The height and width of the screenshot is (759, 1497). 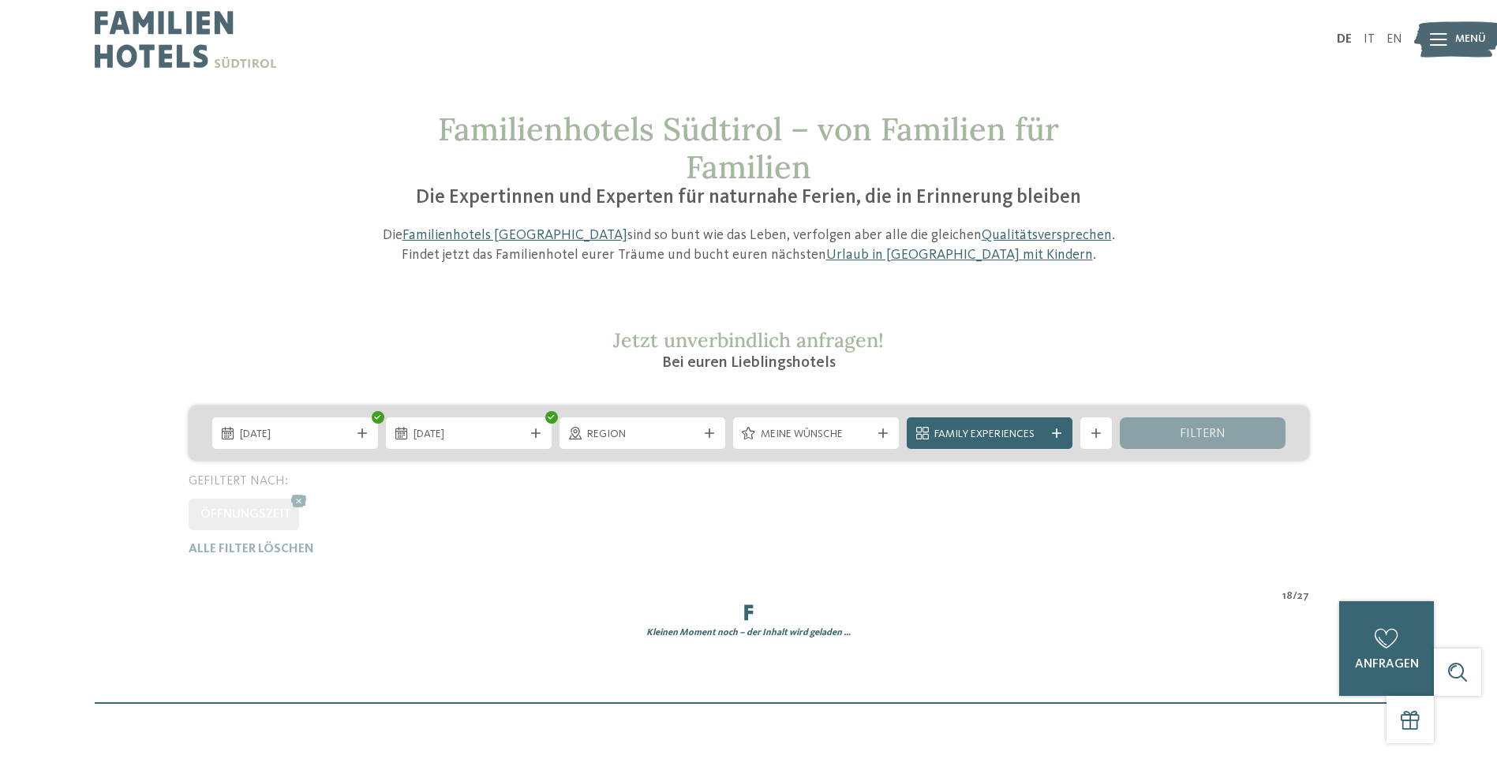 I want to click on span: 18, so click(x=1287, y=597).